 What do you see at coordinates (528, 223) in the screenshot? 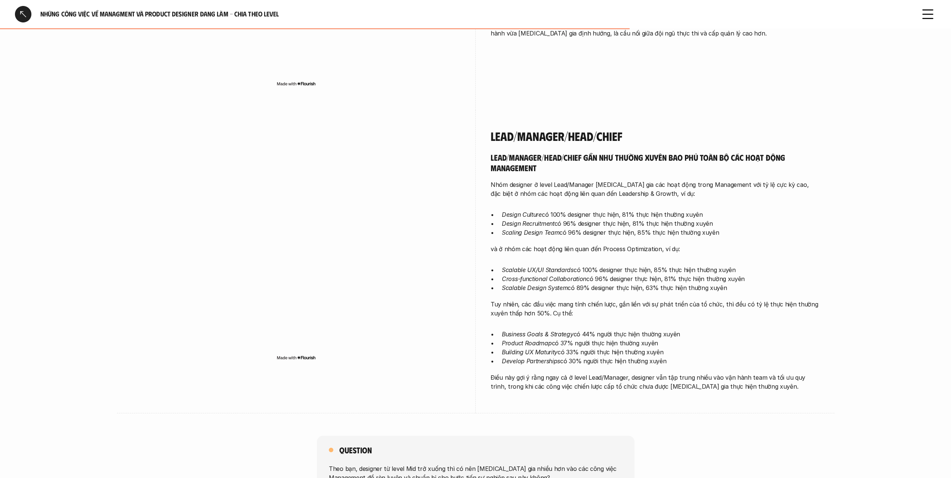
I see `em: Design Recruitment` at bounding box center [528, 223].